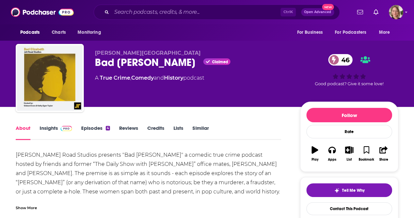  What do you see at coordinates (385, 32) in the screenshot?
I see `span: More` at bounding box center [385, 32].